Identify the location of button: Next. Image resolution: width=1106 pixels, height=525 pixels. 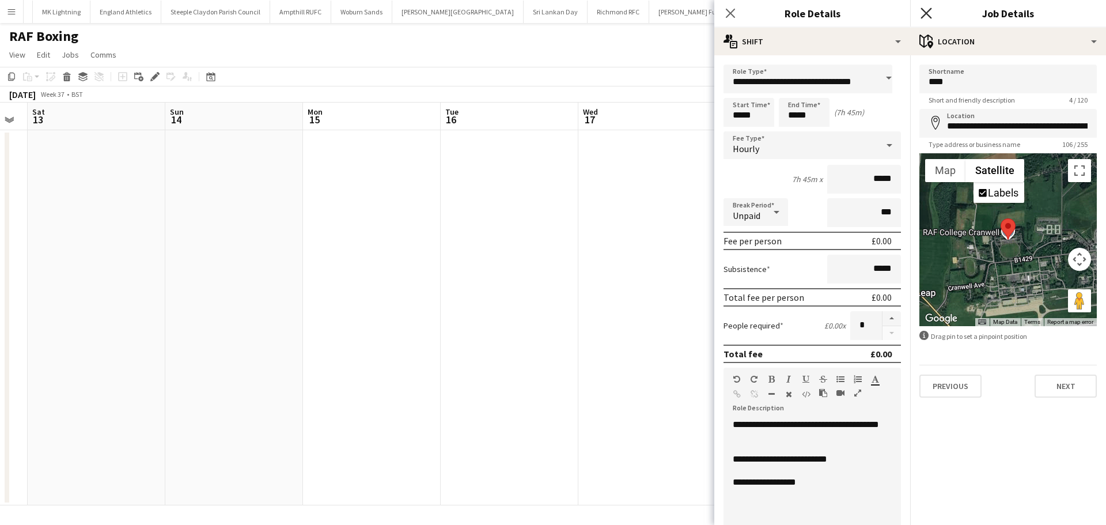
(1066, 386).